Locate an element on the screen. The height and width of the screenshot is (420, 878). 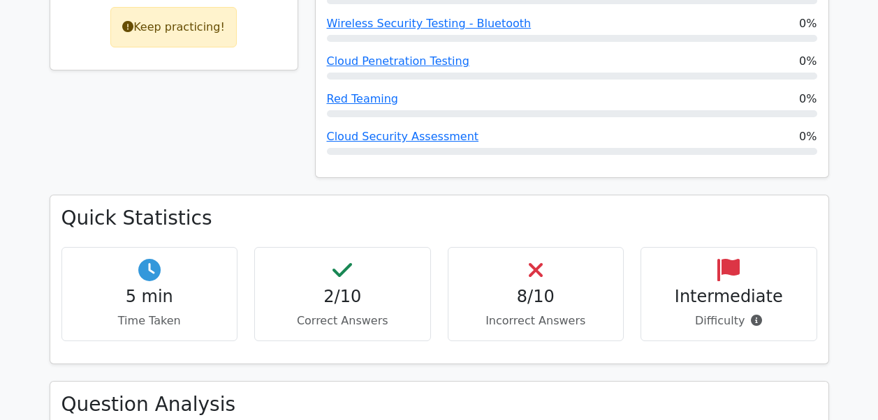
h4: 2/10 is located at coordinates (342, 297).